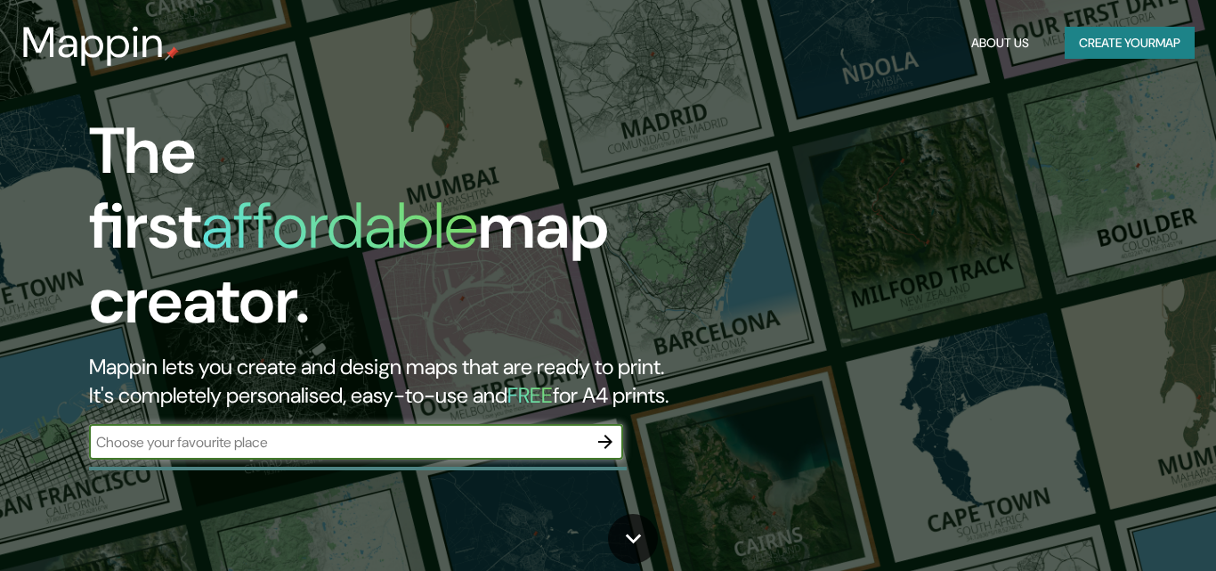 Image resolution: width=1216 pixels, height=571 pixels. What do you see at coordinates (1000, 43) in the screenshot?
I see `button: About Us` at bounding box center [1000, 43].